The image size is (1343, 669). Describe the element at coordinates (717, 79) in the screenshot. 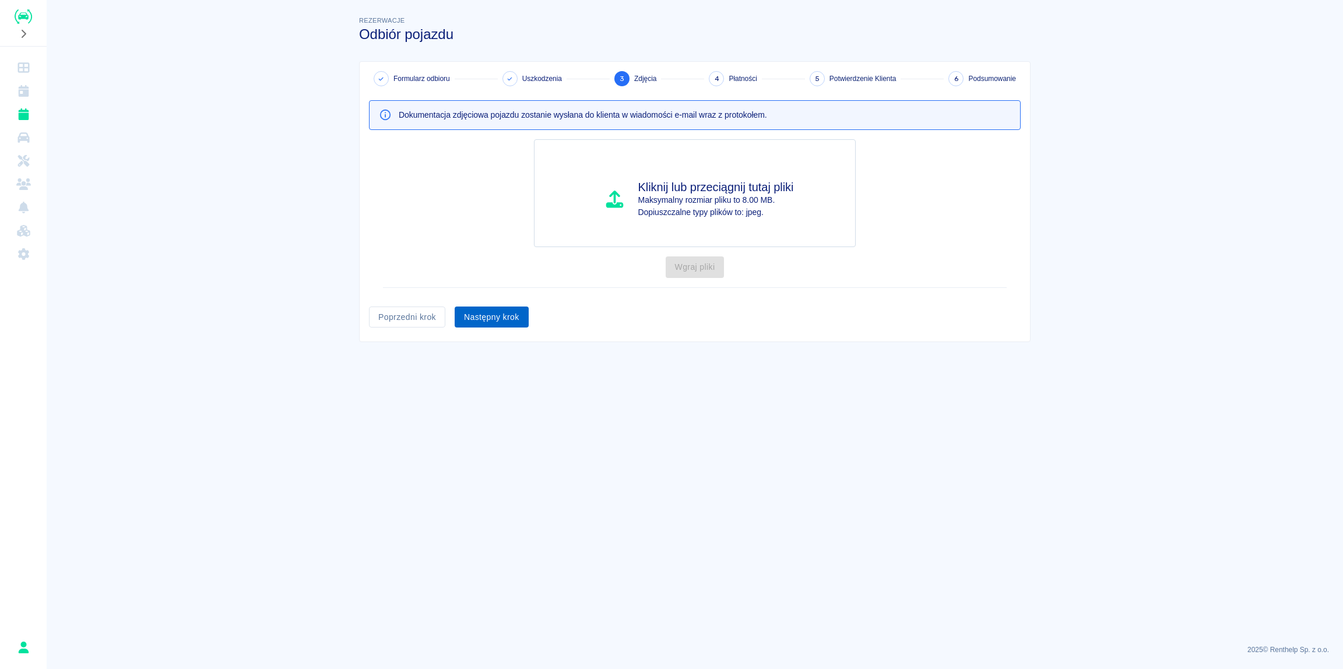

I see `span: 4` at that location.